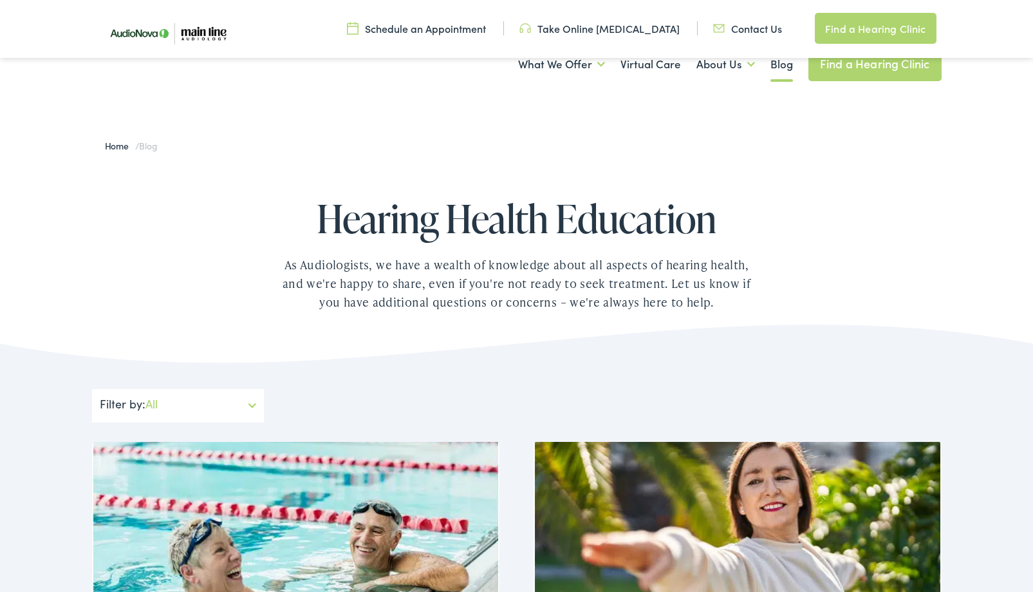 Image resolution: width=1033 pixels, height=592 pixels. I want to click on div: Filter by:, so click(178, 406).